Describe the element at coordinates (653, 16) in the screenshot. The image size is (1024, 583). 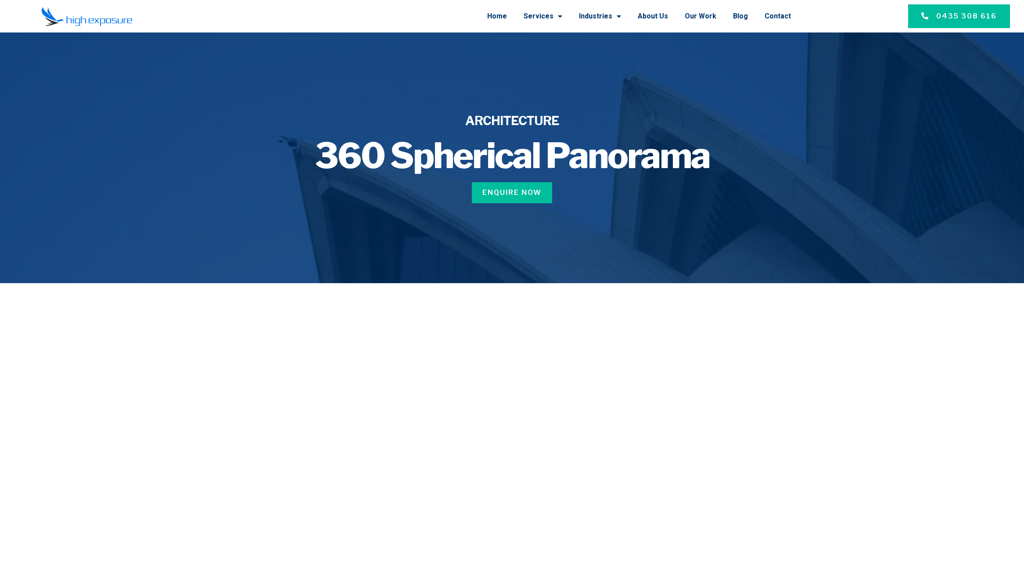
I see `a: About Us` at that location.